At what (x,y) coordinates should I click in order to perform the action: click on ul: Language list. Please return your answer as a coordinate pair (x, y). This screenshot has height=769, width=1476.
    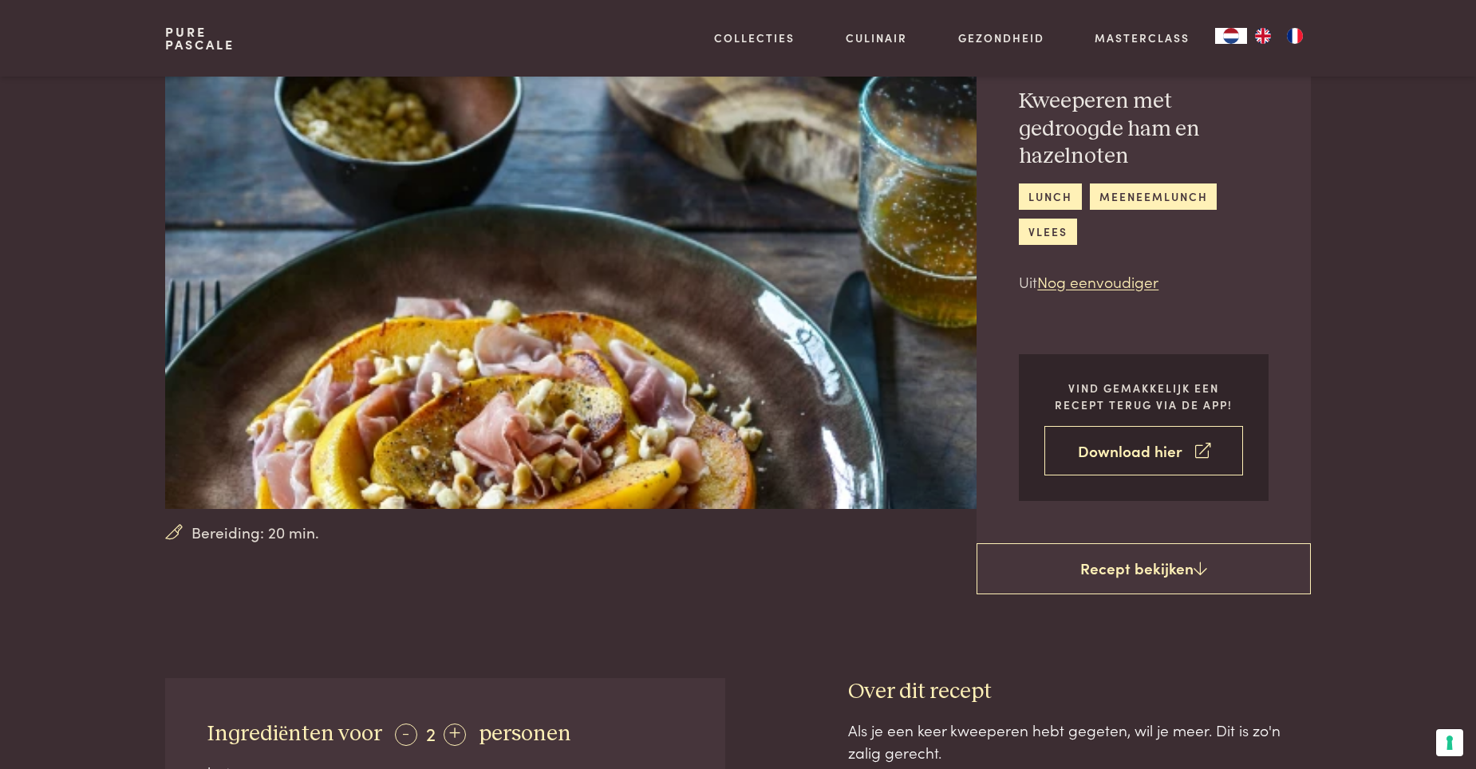
    Looking at the image, I should click on (1279, 36).